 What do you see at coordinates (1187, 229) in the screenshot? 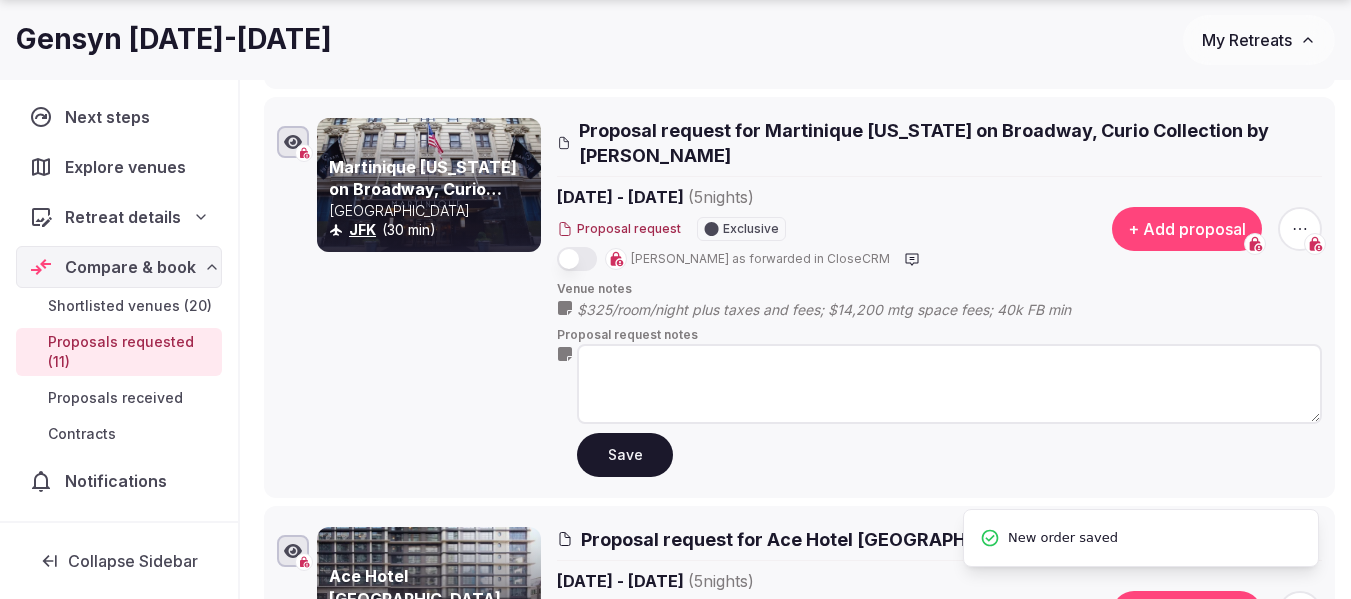
I see `button: + Add proposal` at bounding box center [1187, 229].